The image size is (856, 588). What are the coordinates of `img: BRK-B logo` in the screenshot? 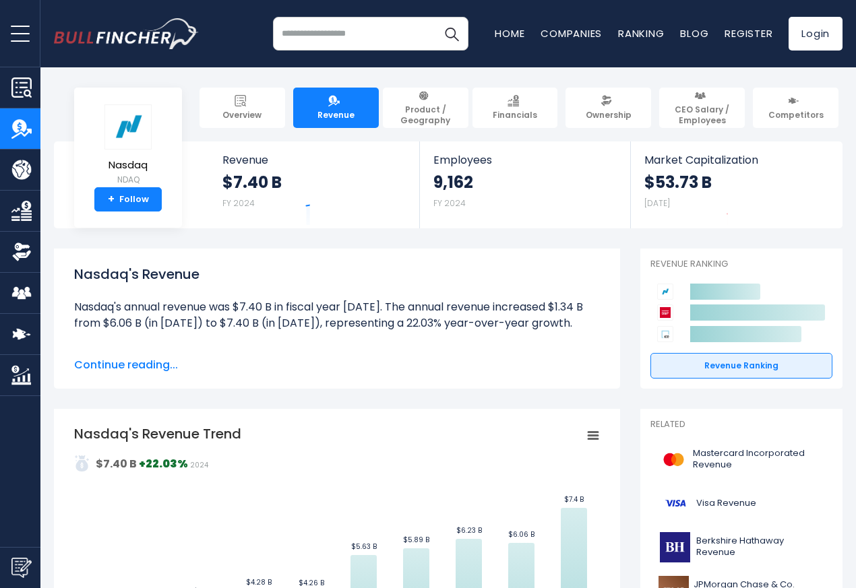 It's located at (675, 547).